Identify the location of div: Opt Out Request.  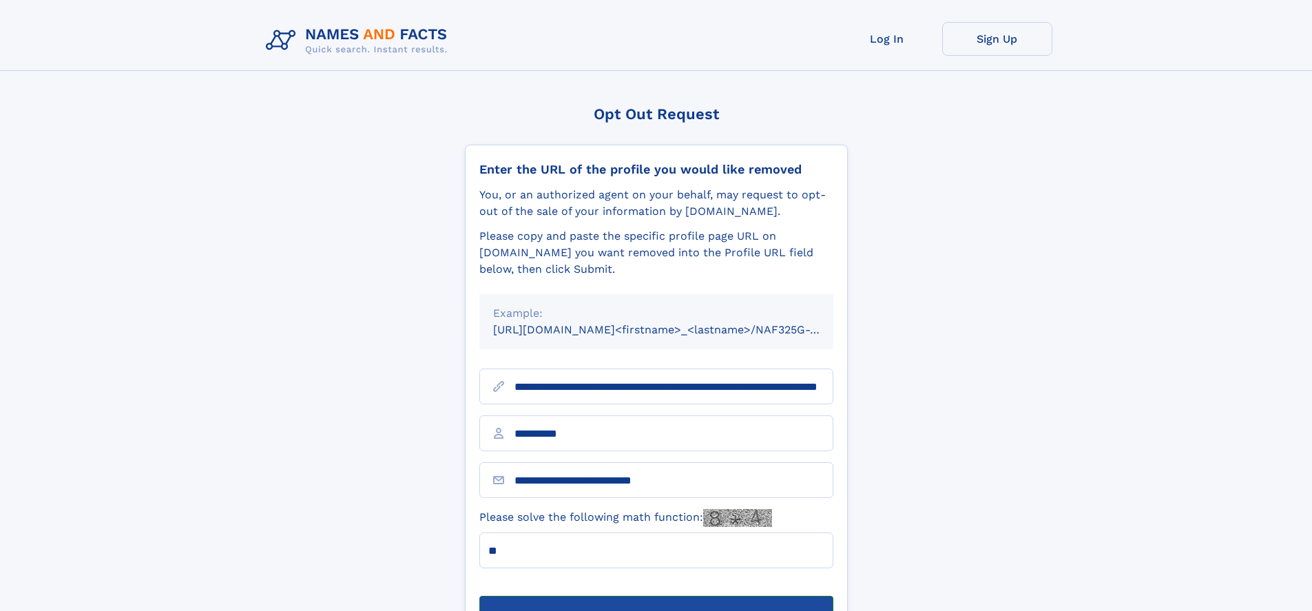
(656, 114).